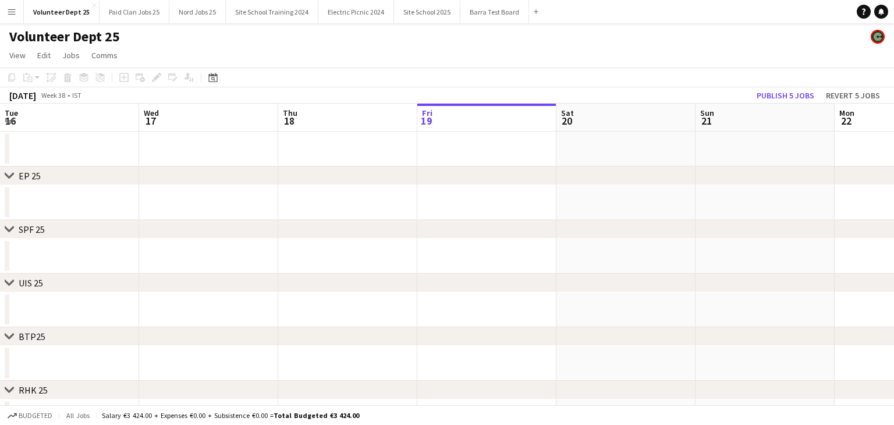 Image resolution: width=894 pixels, height=425 pixels. I want to click on h1: Volunteer Dept 25, so click(65, 37).